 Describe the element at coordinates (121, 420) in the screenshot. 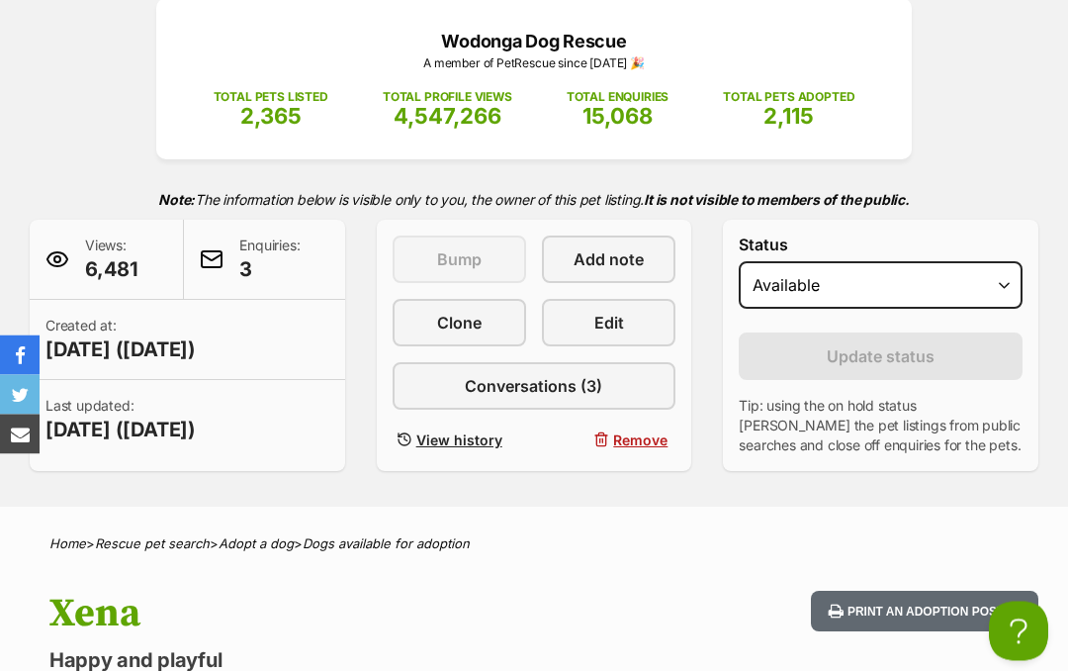

I see `p: Last updated:` at that location.